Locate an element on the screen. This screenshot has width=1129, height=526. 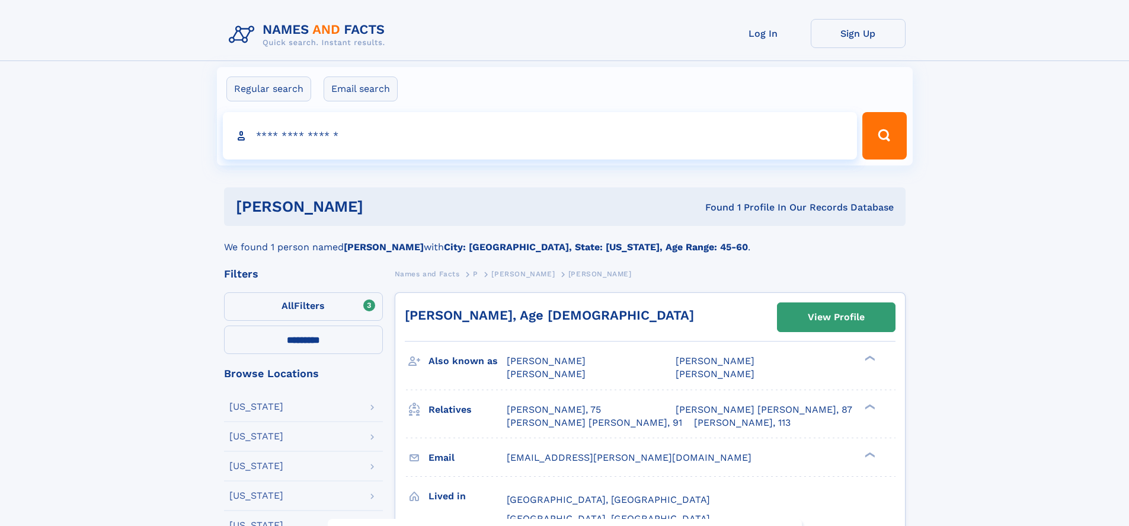
input: search input is located at coordinates (540, 136).